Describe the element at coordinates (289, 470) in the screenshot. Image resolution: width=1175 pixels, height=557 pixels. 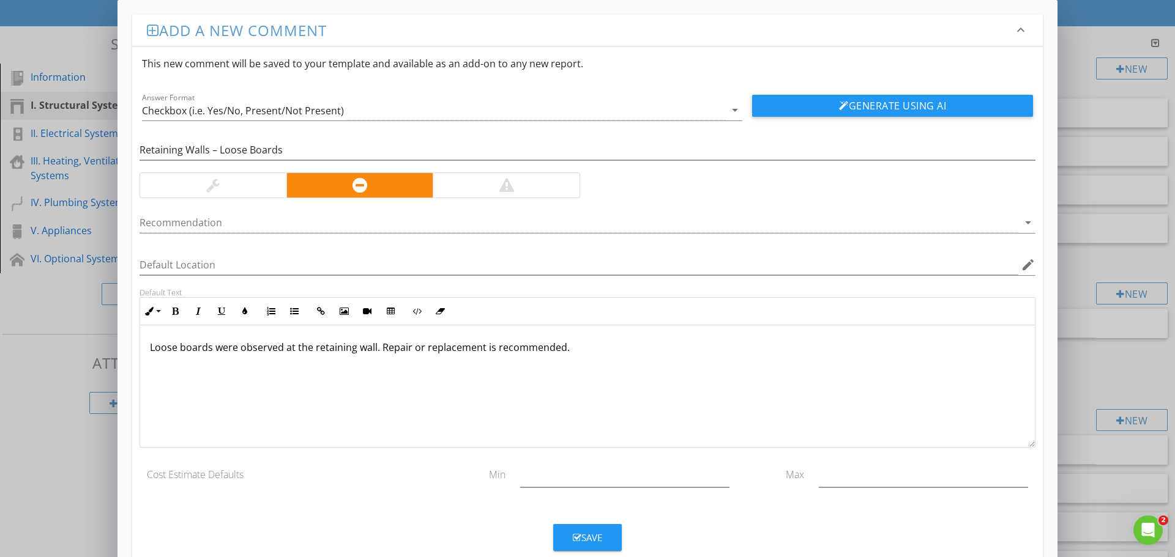
I see `div: Cost Estimate Defaults` at that location.